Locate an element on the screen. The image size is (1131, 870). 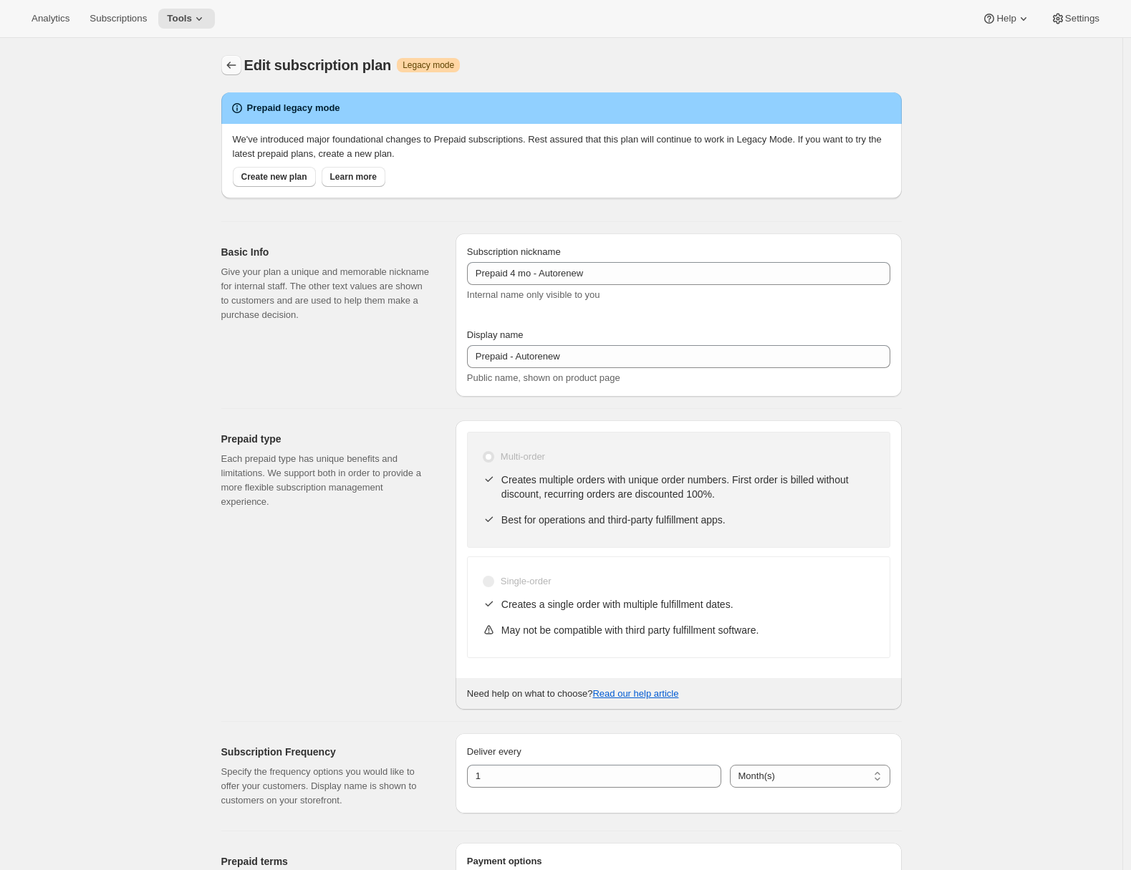
p: Each prepaid type has unique benefits and limitations. We support both in order to provide a more... is located at coordinates (327, 481).